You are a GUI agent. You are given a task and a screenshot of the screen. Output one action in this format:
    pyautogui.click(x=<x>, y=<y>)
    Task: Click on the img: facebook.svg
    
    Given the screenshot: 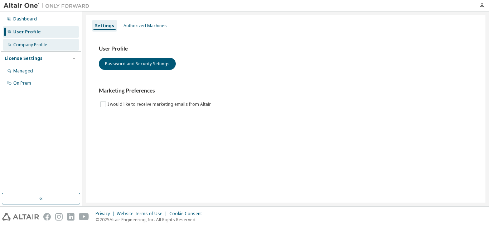 What is the action you would take?
    pyautogui.click(x=47, y=216)
    